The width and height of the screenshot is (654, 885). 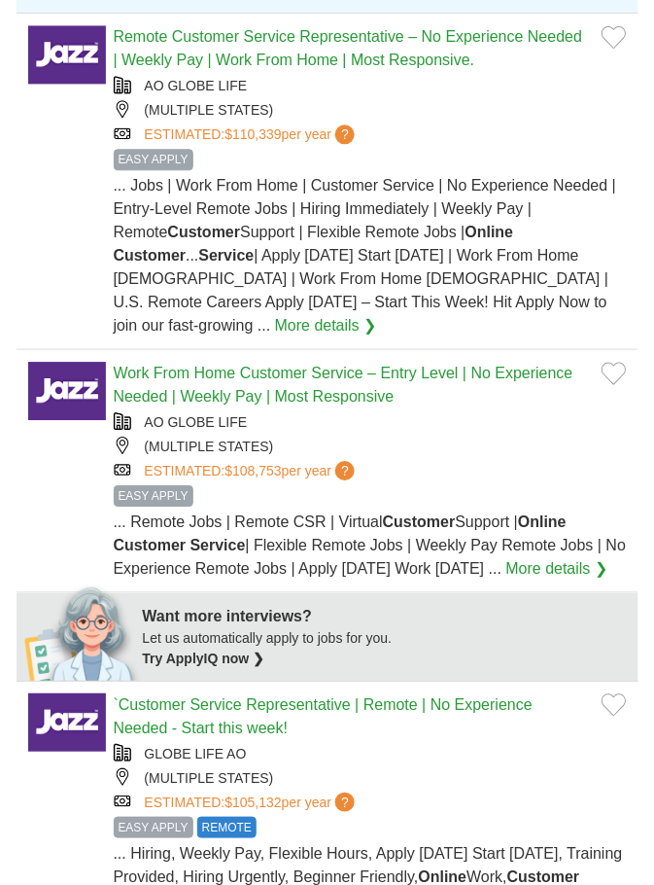 What do you see at coordinates (385, 616) in the screenshot?
I see `div: Want more interviews?` at bounding box center [385, 616].